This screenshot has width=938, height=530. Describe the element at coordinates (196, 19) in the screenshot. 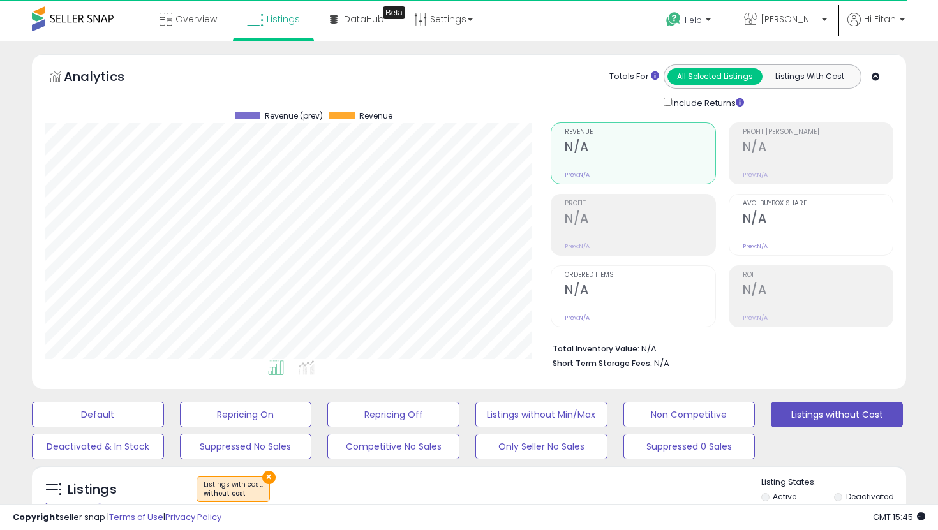

I see `span: Overview` at that location.